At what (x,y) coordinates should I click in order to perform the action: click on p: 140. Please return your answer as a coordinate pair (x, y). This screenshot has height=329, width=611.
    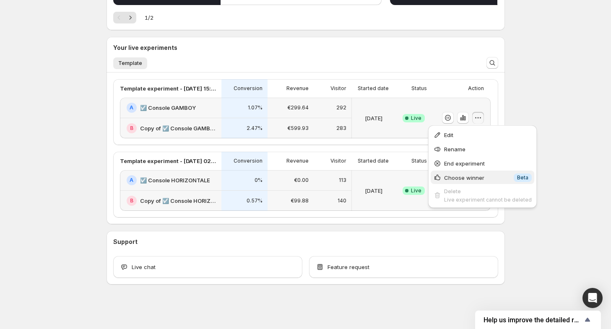
    Looking at the image, I should click on (342, 201).